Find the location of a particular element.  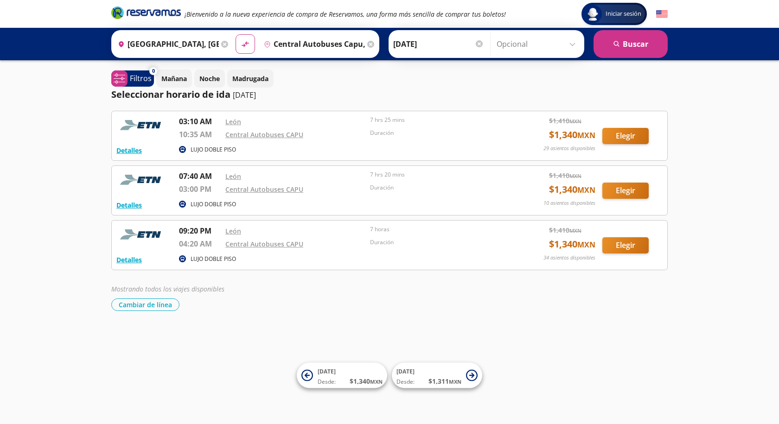

p: Noche is located at coordinates (210, 78).